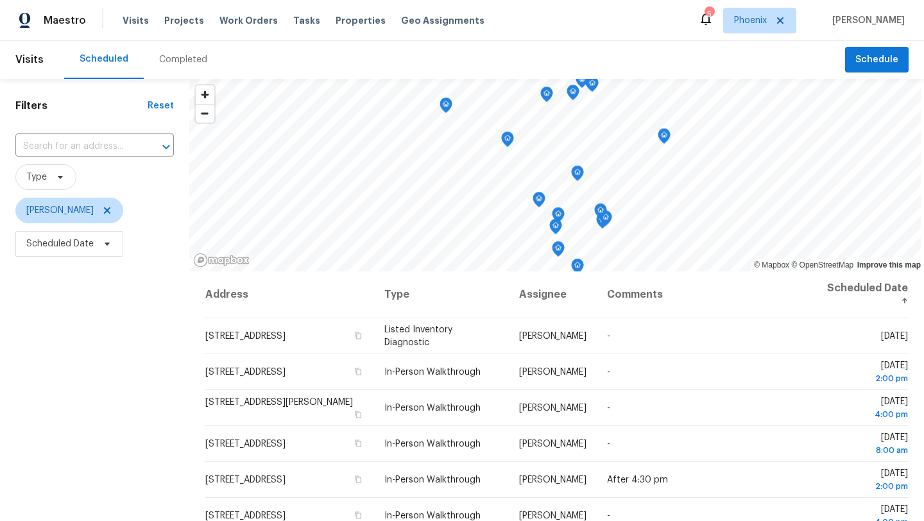 This screenshot has height=521, width=924. Describe the element at coordinates (441, 294) in the screenshot. I see `th: Type` at that location.